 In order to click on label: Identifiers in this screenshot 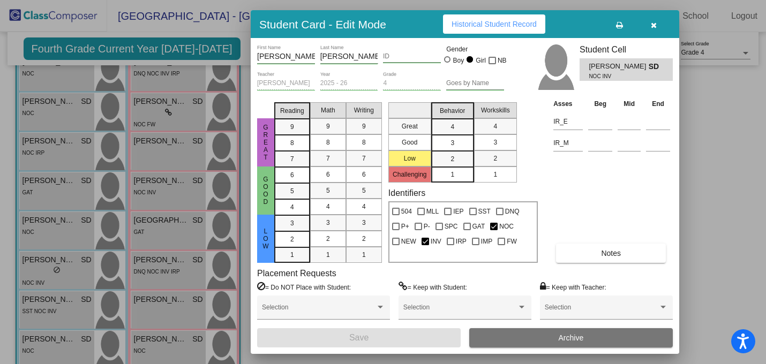, I will do `click(407, 193)`.